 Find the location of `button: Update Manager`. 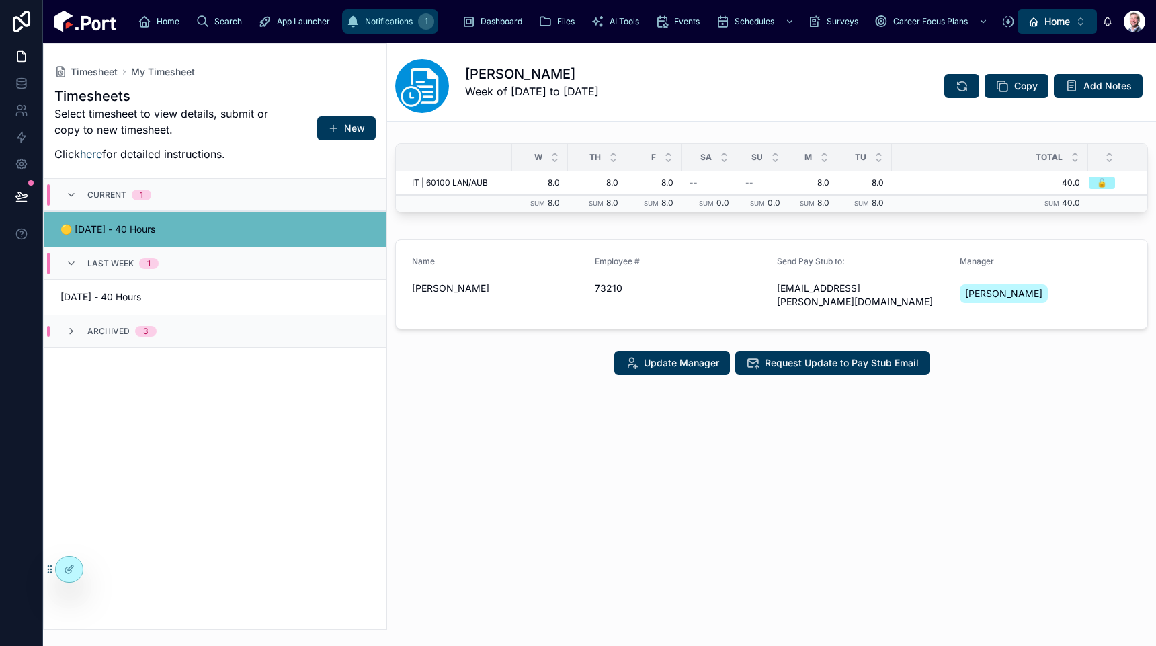

button: Update Manager is located at coordinates (672, 363).